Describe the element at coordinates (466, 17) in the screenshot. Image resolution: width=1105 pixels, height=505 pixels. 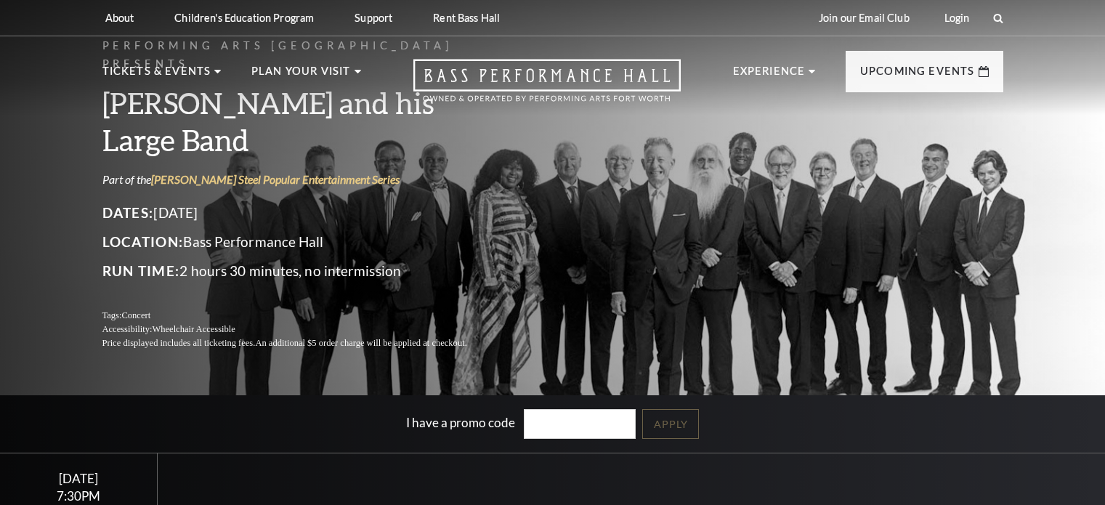
I see `p: Rent Bass Hall` at that location.